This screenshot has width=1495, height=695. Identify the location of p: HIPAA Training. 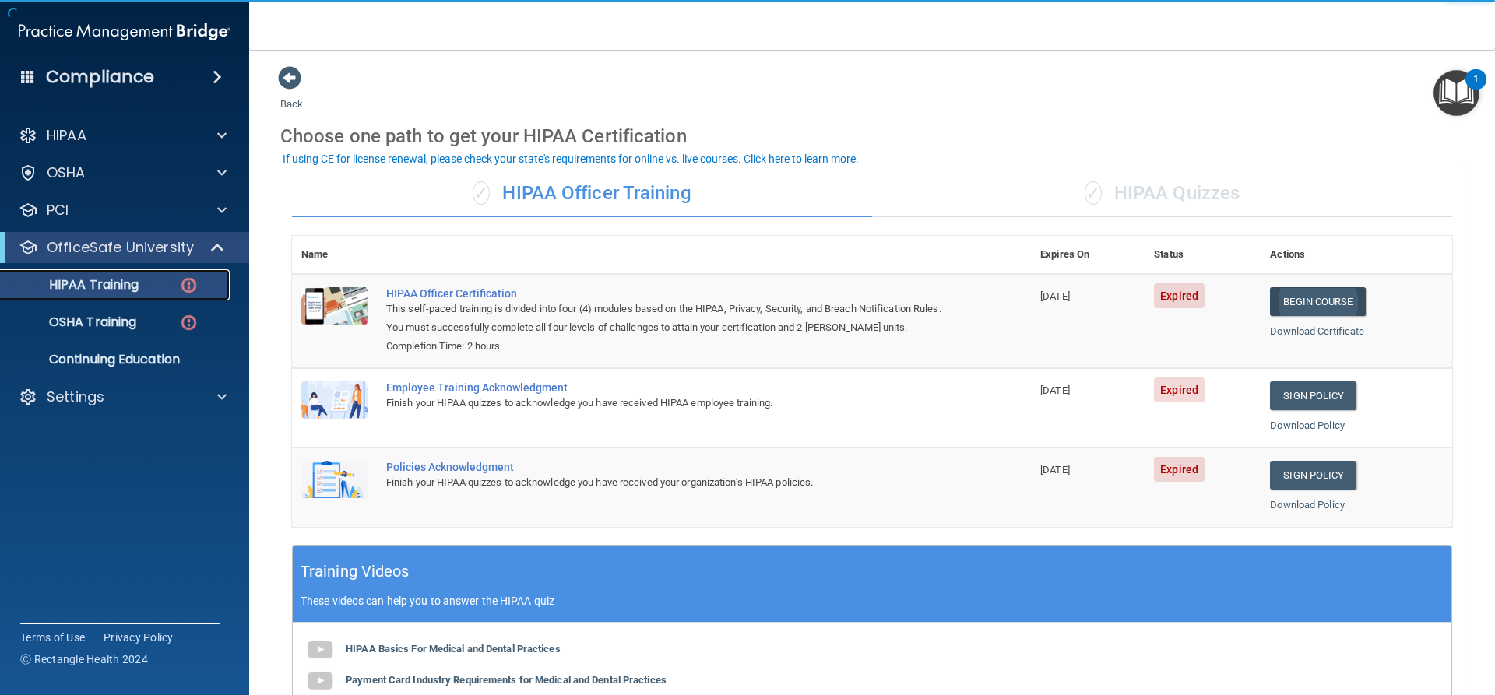
(74, 285).